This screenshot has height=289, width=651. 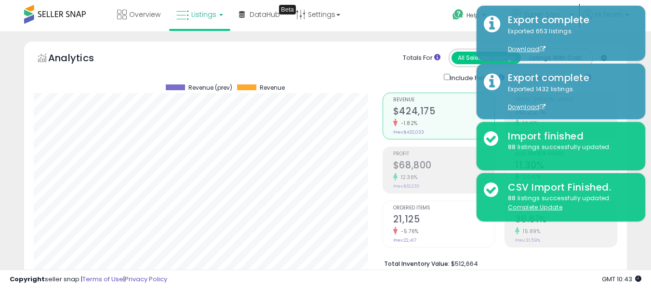 What do you see at coordinates (265, 14) in the screenshot?
I see `span: DataHub` at bounding box center [265, 14].